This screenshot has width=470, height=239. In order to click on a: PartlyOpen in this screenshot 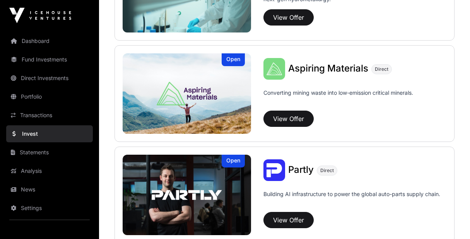, I will do `click(187, 195)`.